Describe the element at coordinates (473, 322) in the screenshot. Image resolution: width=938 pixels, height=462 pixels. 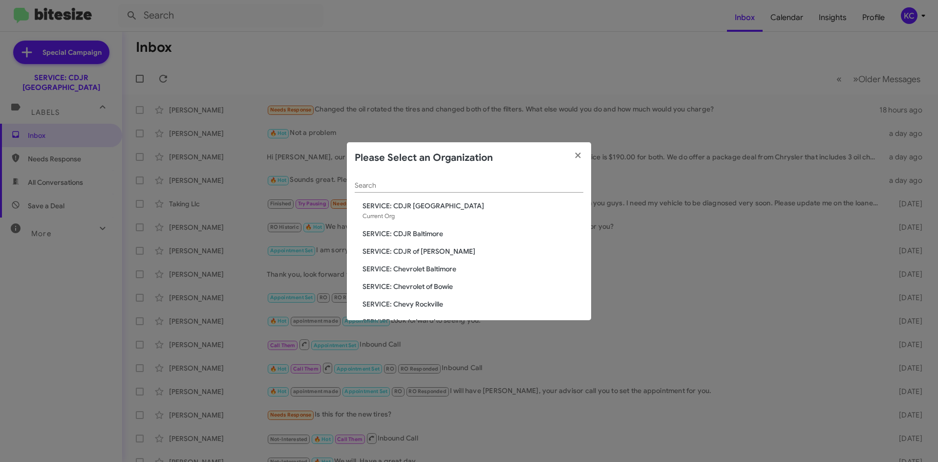
I see `span: SERVICE: Honda Laurel` at that location.